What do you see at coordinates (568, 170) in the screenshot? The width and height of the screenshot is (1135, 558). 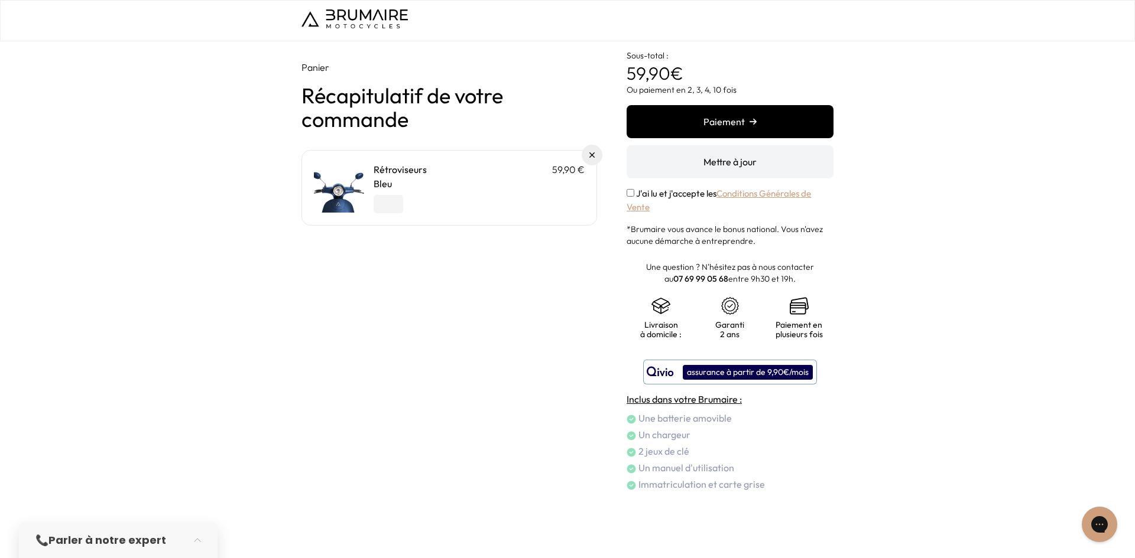 I see `p: 59,90 €` at bounding box center [568, 170].